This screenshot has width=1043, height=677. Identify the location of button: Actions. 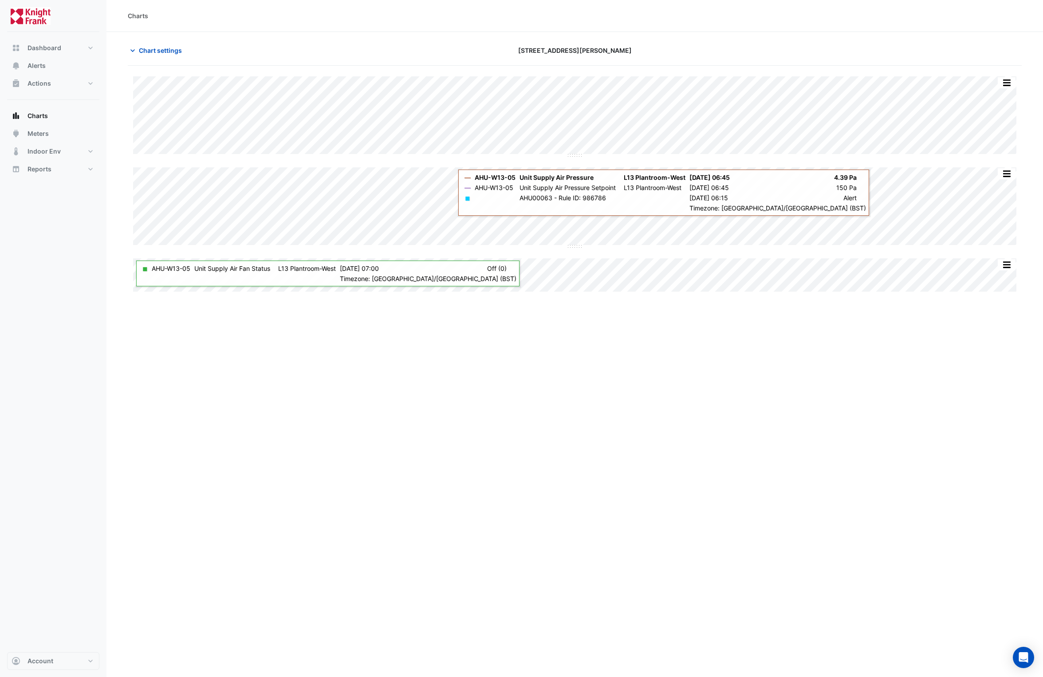
(53, 83).